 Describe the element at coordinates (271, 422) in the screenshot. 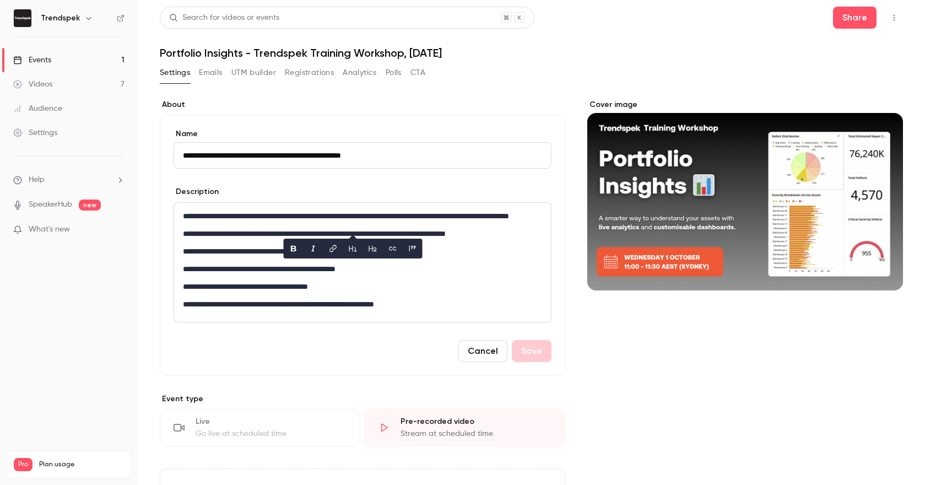

I see `div: Live` at that location.